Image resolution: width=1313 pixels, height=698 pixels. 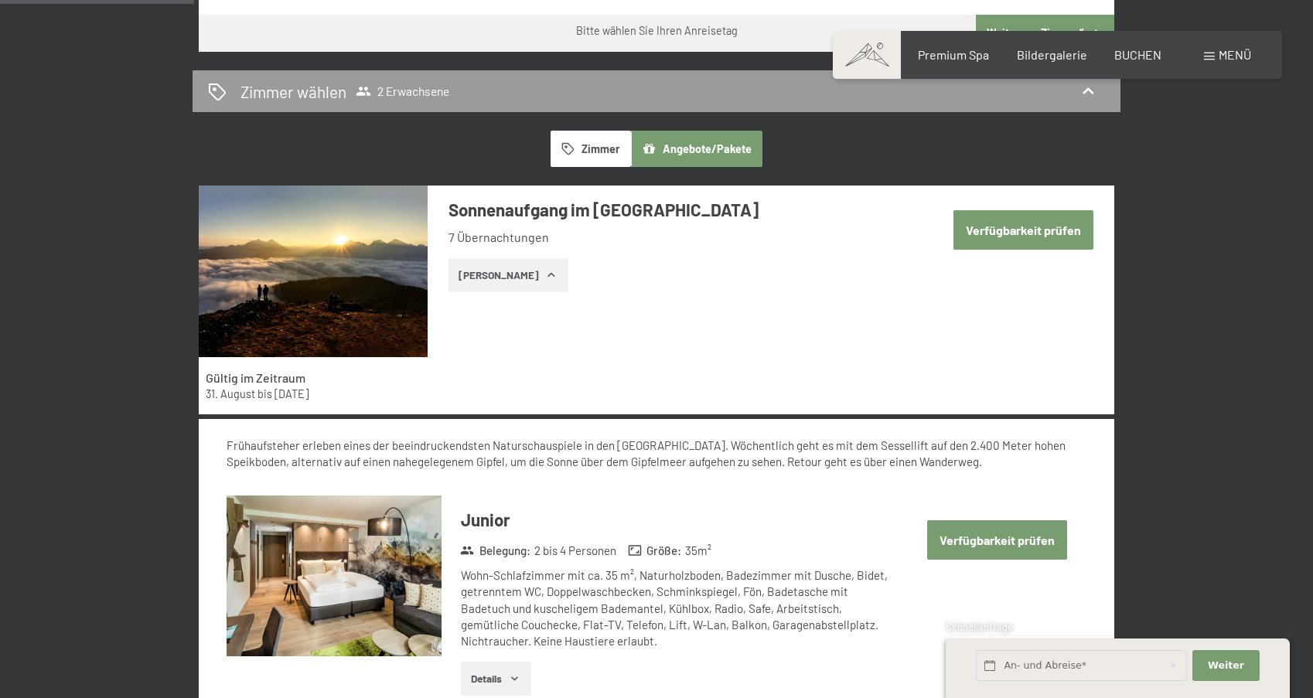 I want to click on a: Premium Spa, so click(x=954, y=54).